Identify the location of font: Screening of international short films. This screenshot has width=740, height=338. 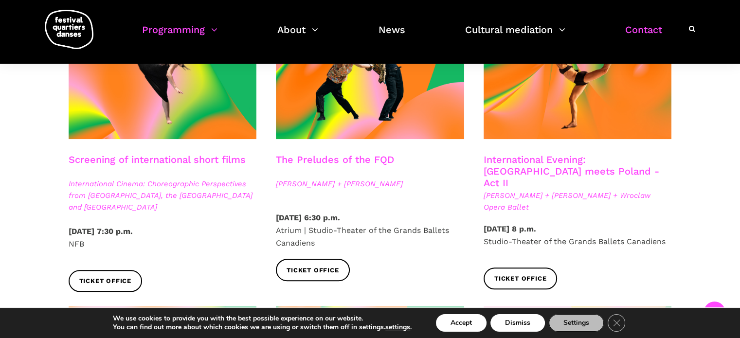
(157, 160).